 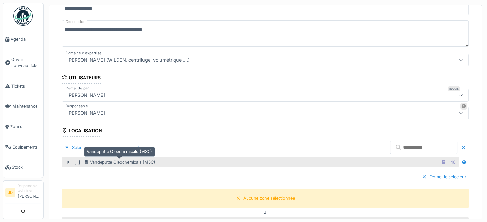 I want to click on label: Demandé par, so click(x=77, y=88).